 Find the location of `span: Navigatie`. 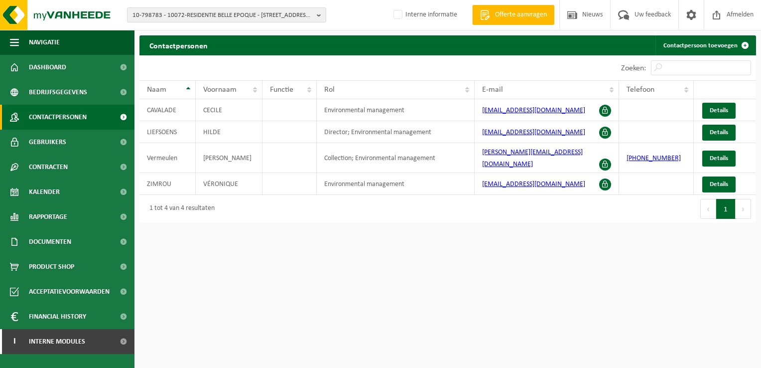

span: Navigatie is located at coordinates (44, 42).